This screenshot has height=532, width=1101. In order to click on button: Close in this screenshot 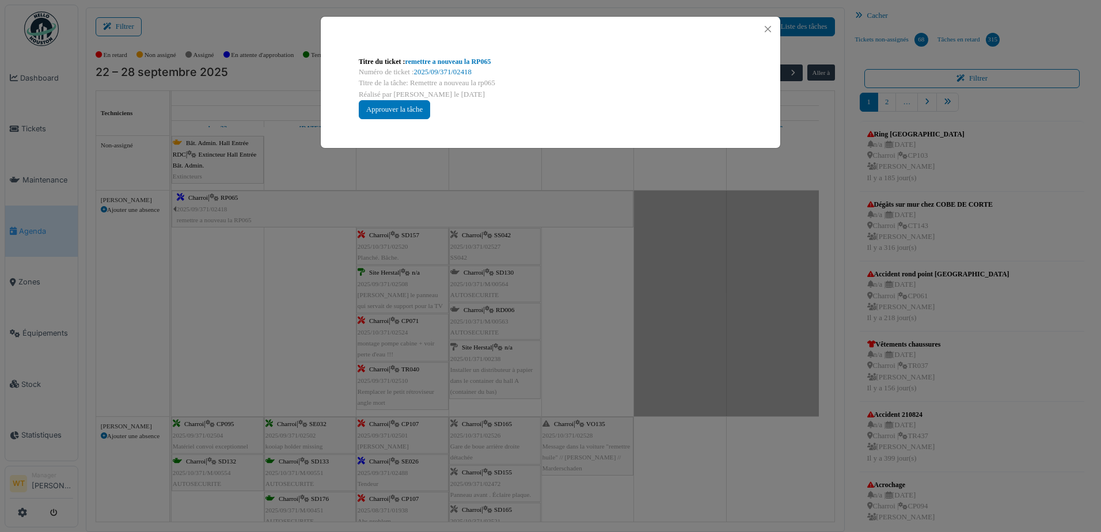, I will do `click(767, 29)`.